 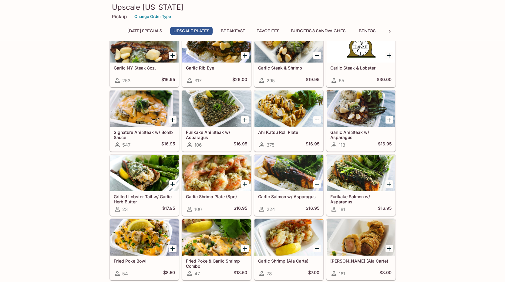 I want to click on span: 54, so click(x=125, y=273).